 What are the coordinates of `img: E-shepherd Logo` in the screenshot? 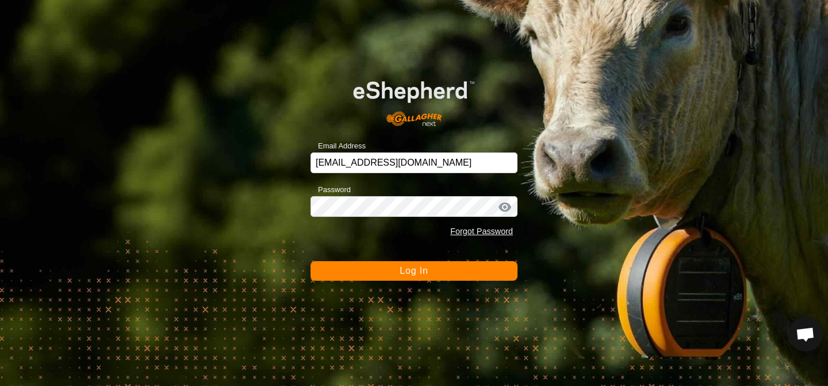 It's located at (414, 99).